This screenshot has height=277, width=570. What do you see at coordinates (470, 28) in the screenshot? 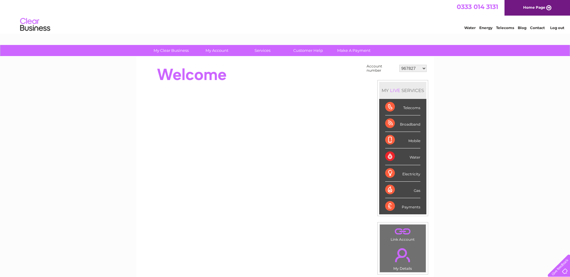
I see `a: Water` at bounding box center [470, 28].